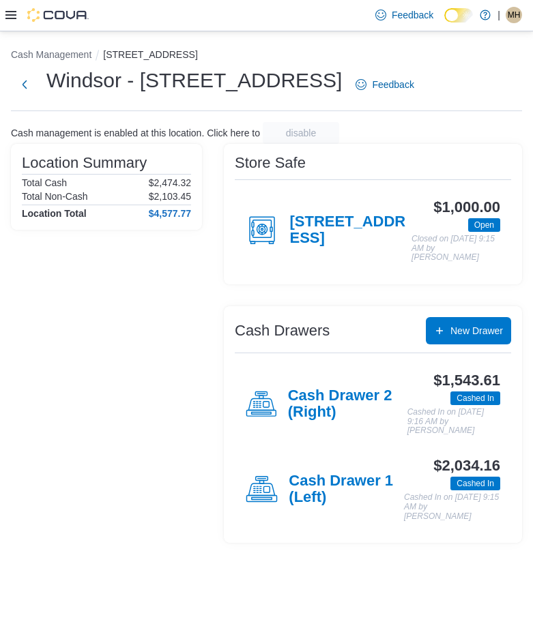  What do you see at coordinates (170, 196) in the screenshot?
I see `p: $2,103.45` at bounding box center [170, 196].